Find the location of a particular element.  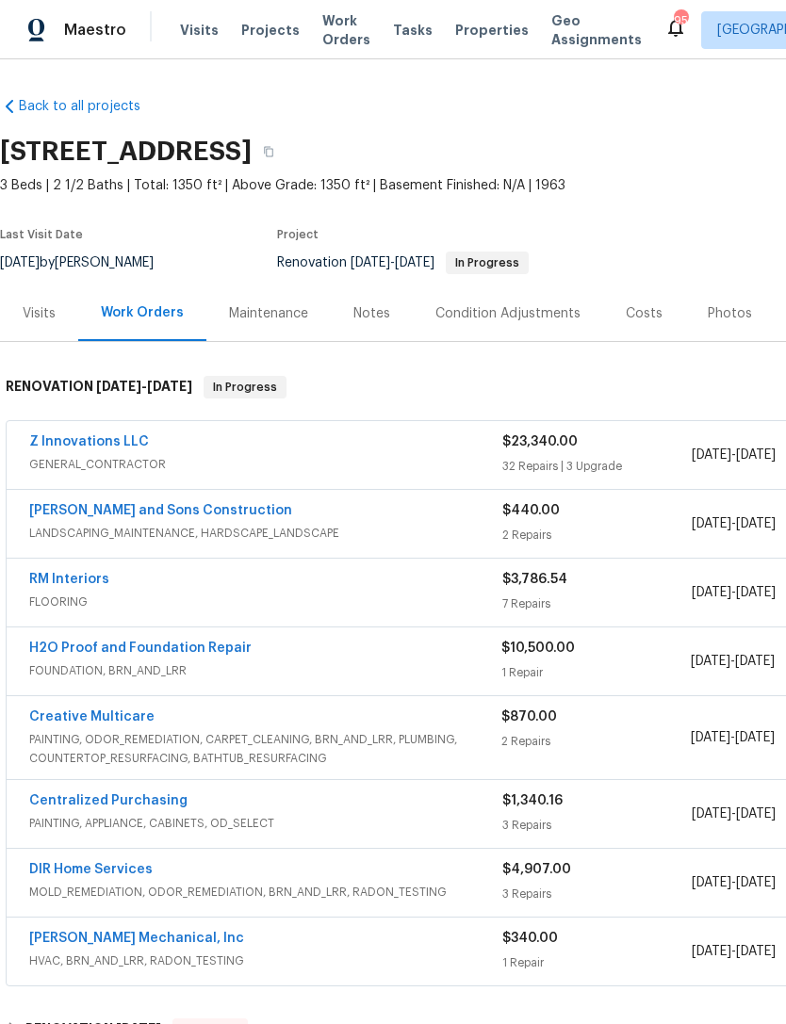

span: Work Orders is located at coordinates (346, 30).